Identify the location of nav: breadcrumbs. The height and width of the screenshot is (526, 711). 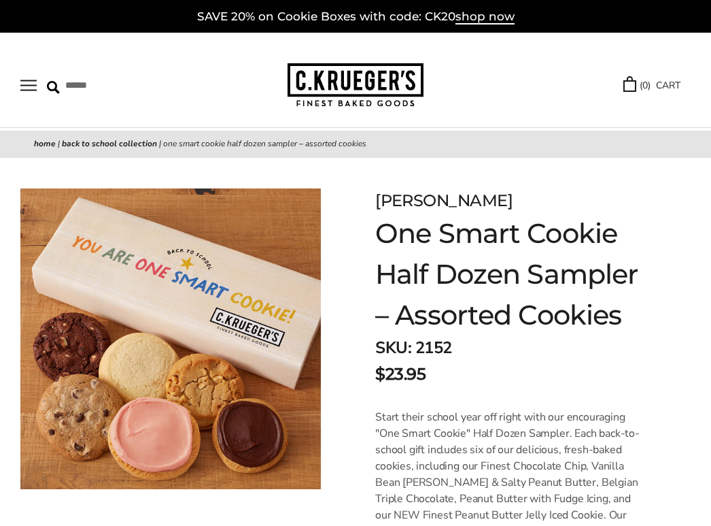
(356, 144).